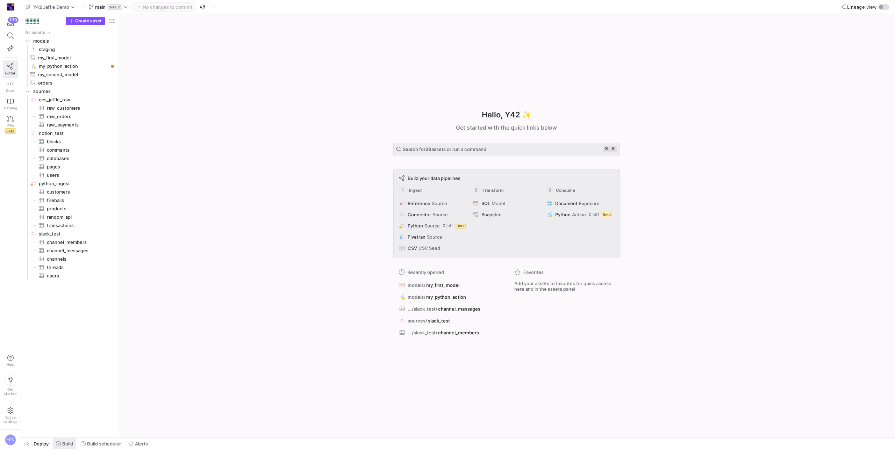  Describe the element at coordinates (64, 444) in the screenshot. I see `button: Build` at that location.